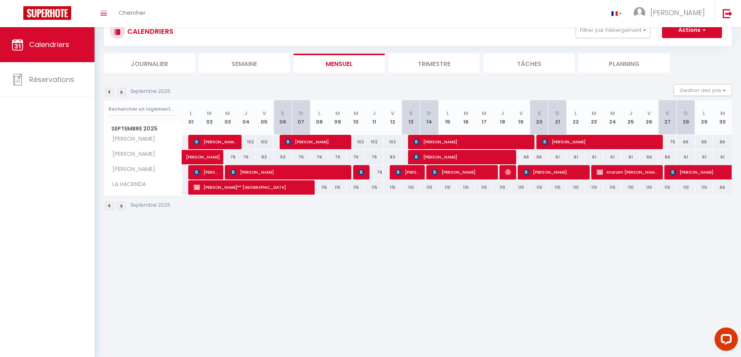  What do you see at coordinates (692, 30) in the screenshot?
I see `button: Actions` at bounding box center [692, 30].